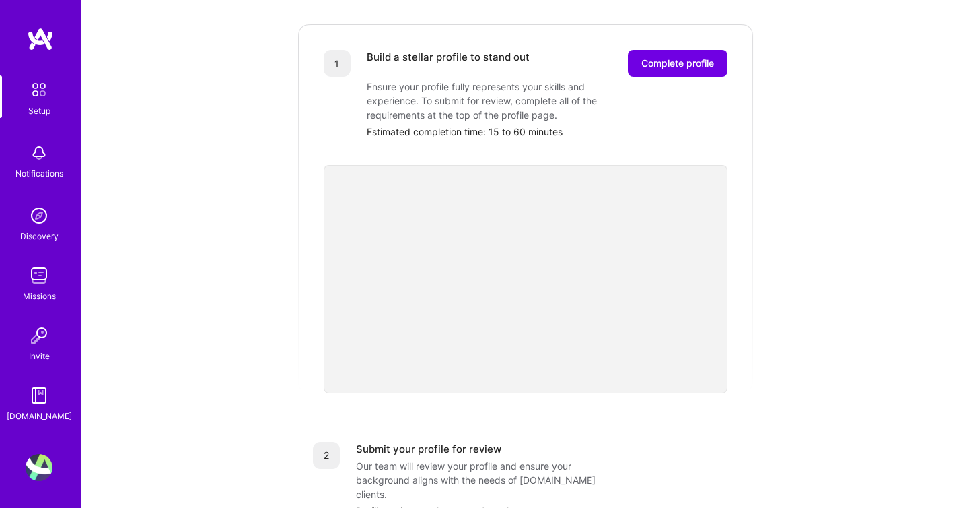  What do you see at coordinates (326, 455) in the screenshot?
I see `div: 2` at bounding box center [326, 455].